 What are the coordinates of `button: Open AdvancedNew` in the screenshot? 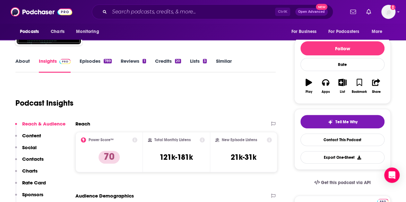 It's located at (311, 12).